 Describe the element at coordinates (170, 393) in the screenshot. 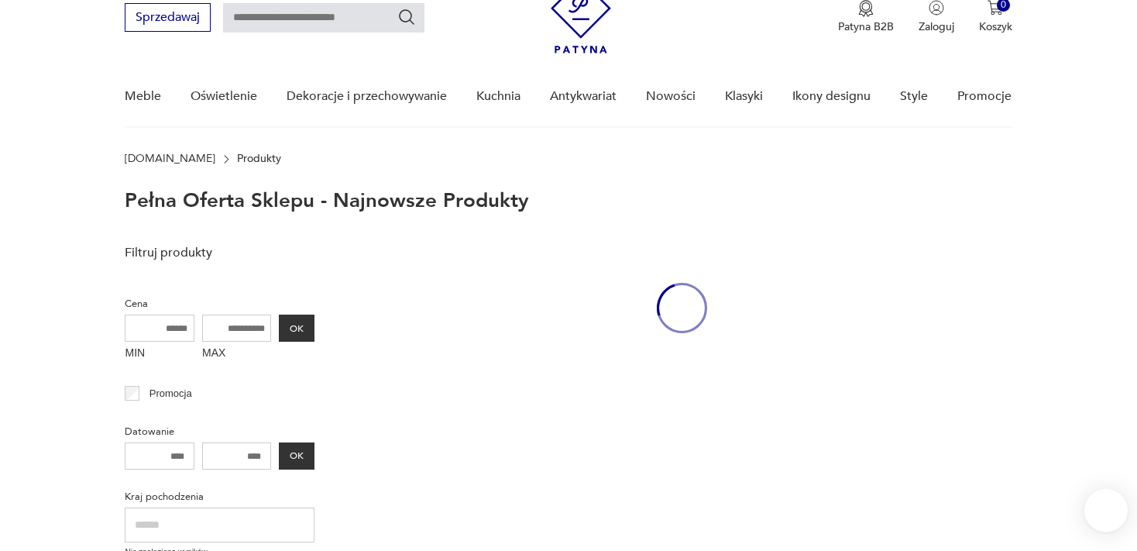

I see `p: Promocja` at that location.